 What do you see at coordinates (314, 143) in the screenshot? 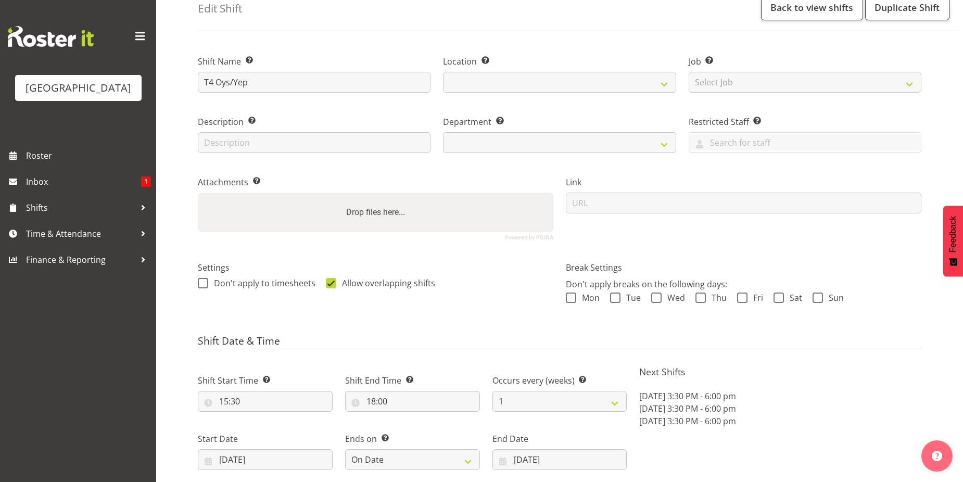
I see `input: Description` at bounding box center [314, 143].